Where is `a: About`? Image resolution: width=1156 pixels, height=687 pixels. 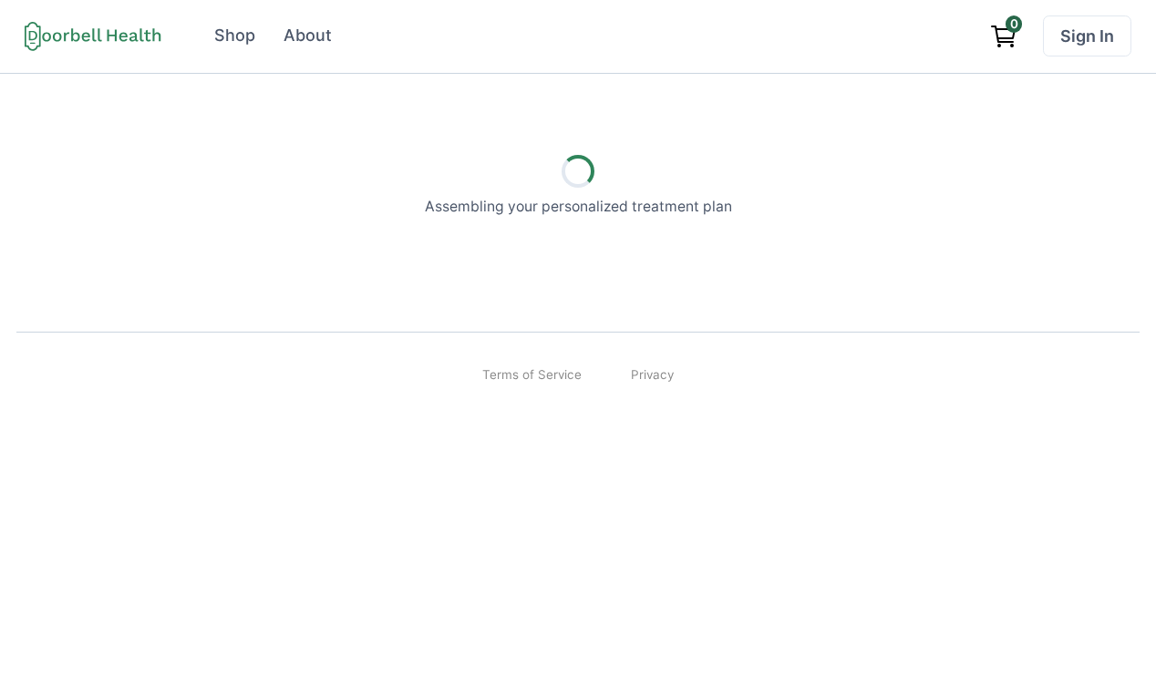 a: About is located at coordinates (308, 36).